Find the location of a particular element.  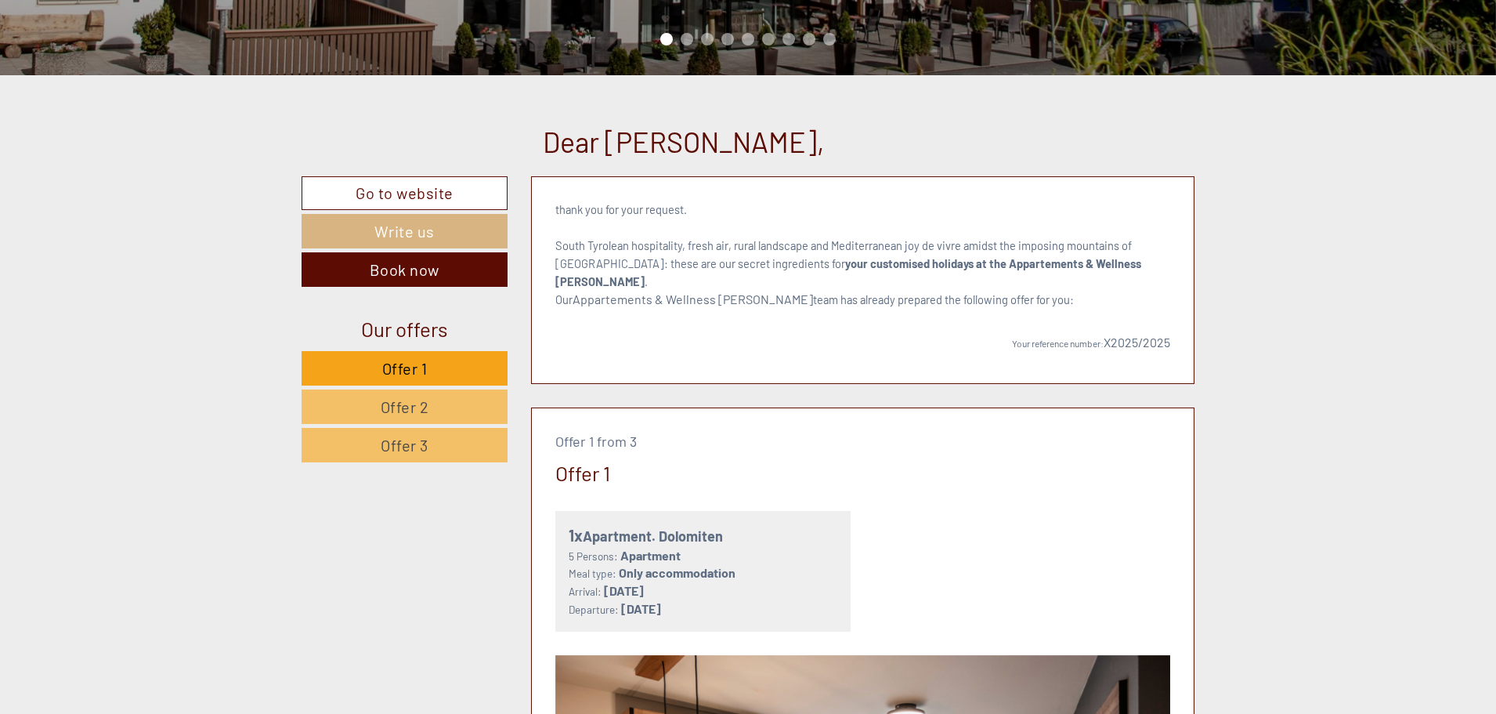

b: 1x is located at coordinates (576, 535).